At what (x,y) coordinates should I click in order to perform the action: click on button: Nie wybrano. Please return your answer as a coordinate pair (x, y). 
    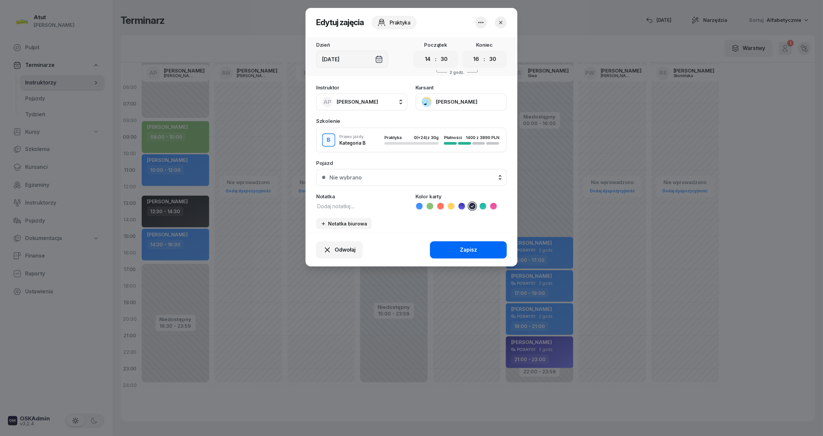
    Looking at the image, I should click on (411, 177).